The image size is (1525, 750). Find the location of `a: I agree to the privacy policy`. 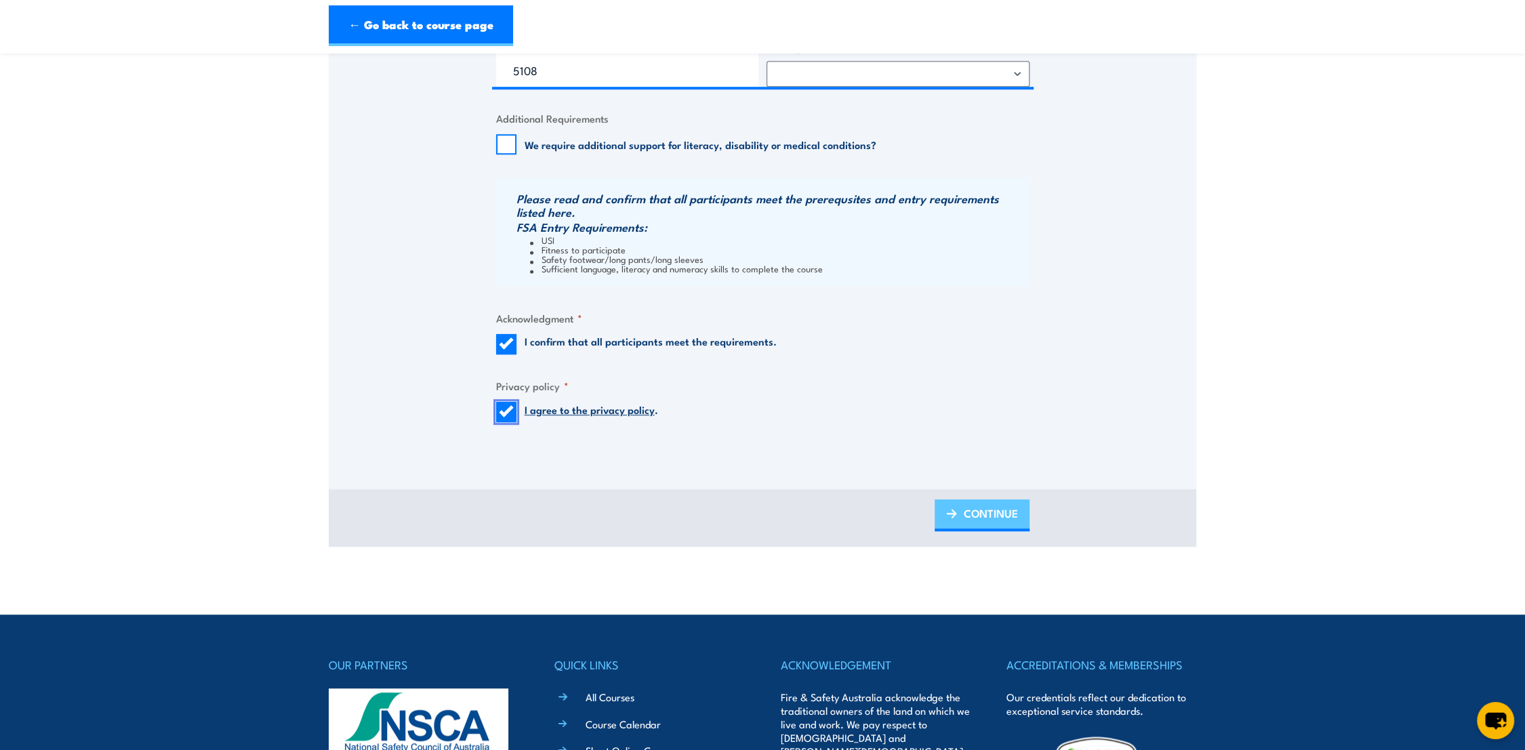

a: I agree to the privacy policy is located at coordinates (590, 409).